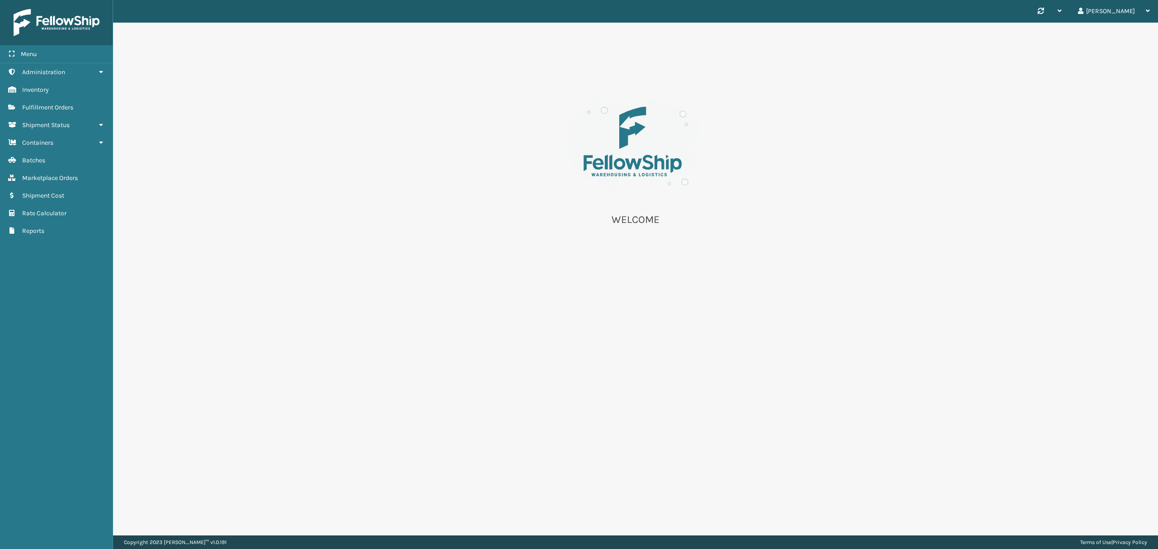 This screenshot has height=549, width=1158. What do you see at coordinates (35, 90) in the screenshot?
I see `span: Inventory` at bounding box center [35, 90].